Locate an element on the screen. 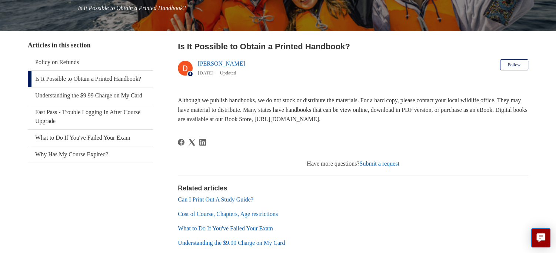 This screenshot has height=253, width=556. span: Although we publish handbooks, we do not stock or distribute the materials. For a hard copy, plea... is located at coordinates (352, 110).